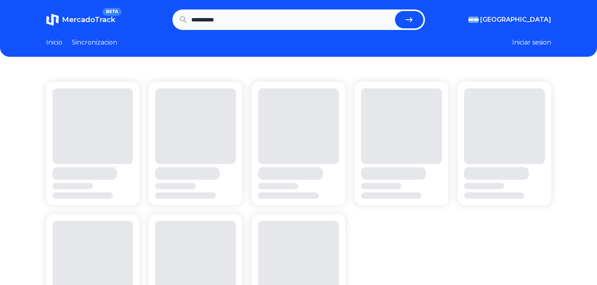 This screenshot has height=285, width=597. Describe the element at coordinates (54, 43) in the screenshot. I see `a: Inicio` at that location.